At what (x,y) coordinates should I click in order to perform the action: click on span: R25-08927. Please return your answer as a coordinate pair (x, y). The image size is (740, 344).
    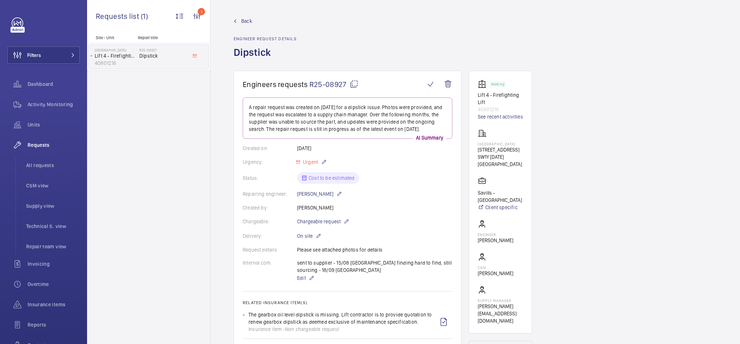
    Looking at the image, I should click on (334, 84).